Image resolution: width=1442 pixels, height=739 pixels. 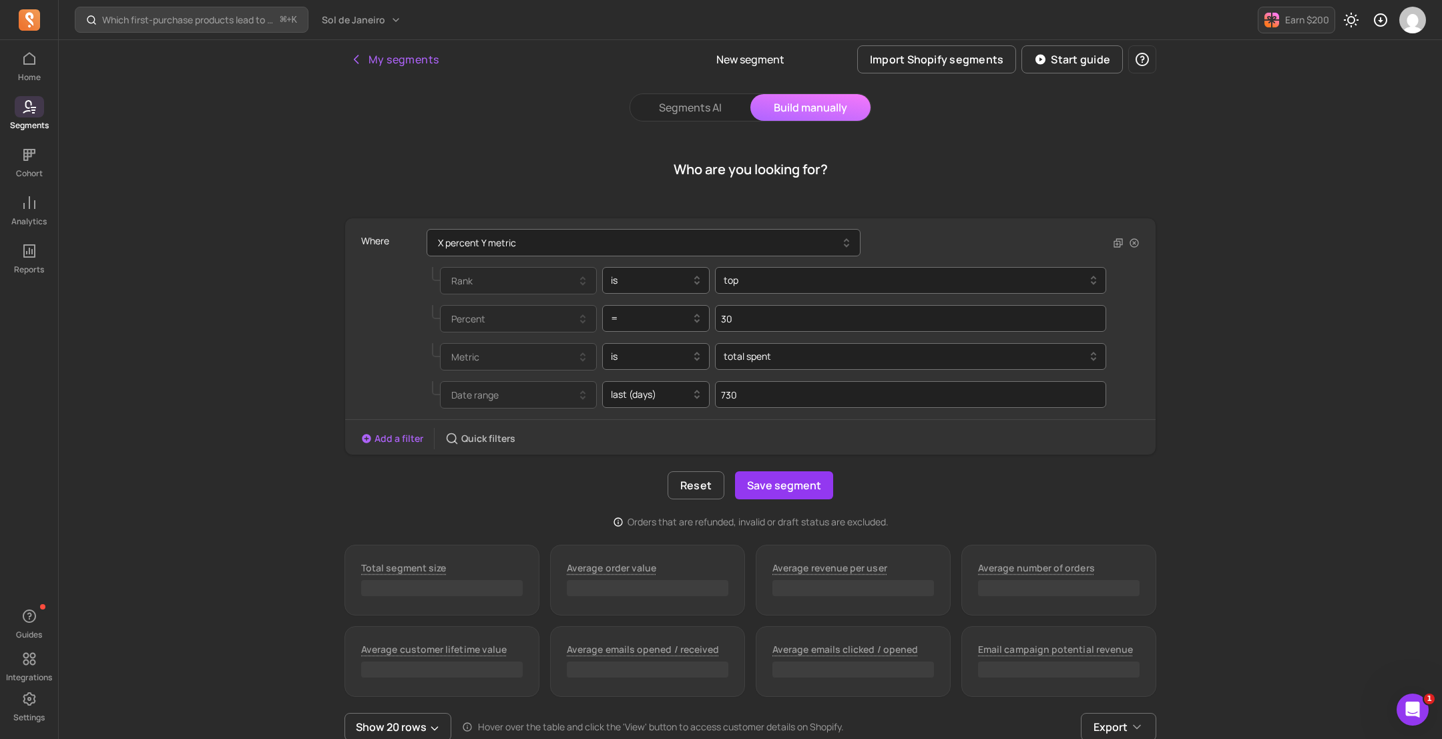 What do you see at coordinates (394, 59) in the screenshot?
I see `button: My segments` at bounding box center [394, 59].